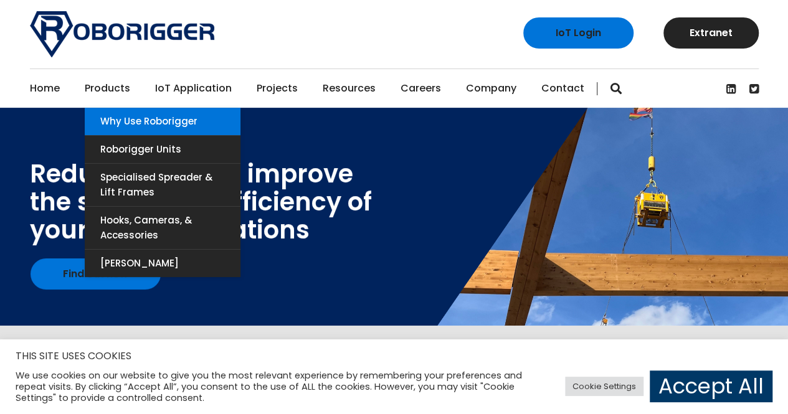  What do you see at coordinates (163, 185) in the screenshot?
I see `a: Specialised Spreader & Lift Frames` at bounding box center [163, 185].